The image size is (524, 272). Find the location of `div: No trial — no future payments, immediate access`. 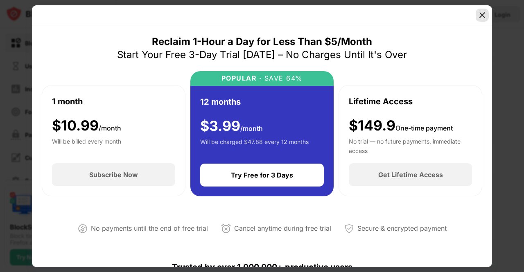

div: No trial — no future payments, immediate access is located at coordinates (411, 145).